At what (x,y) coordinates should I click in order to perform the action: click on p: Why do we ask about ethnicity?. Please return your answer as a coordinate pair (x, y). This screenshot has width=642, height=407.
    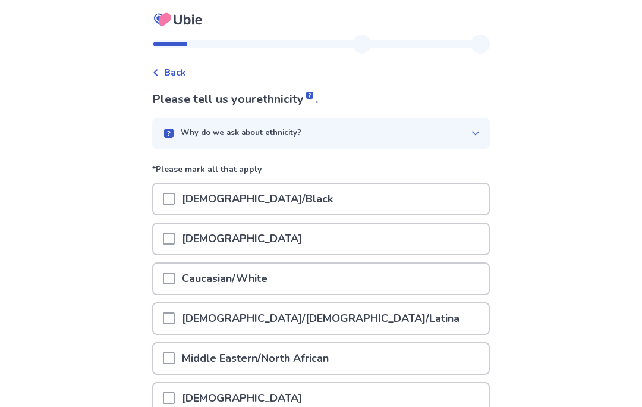
    Looking at the image, I should click on (241, 133).